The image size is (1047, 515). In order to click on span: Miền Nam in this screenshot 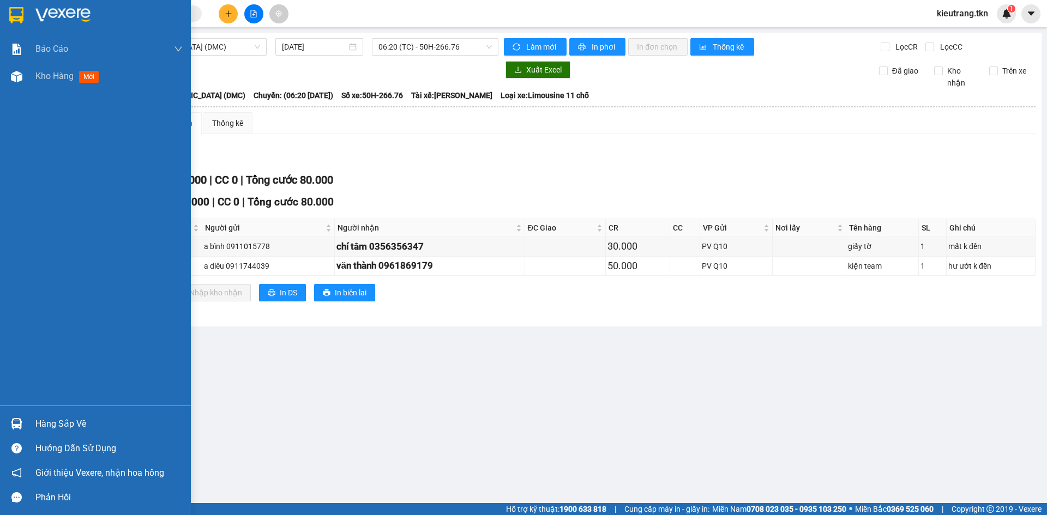, I will do `click(779, 509)`.